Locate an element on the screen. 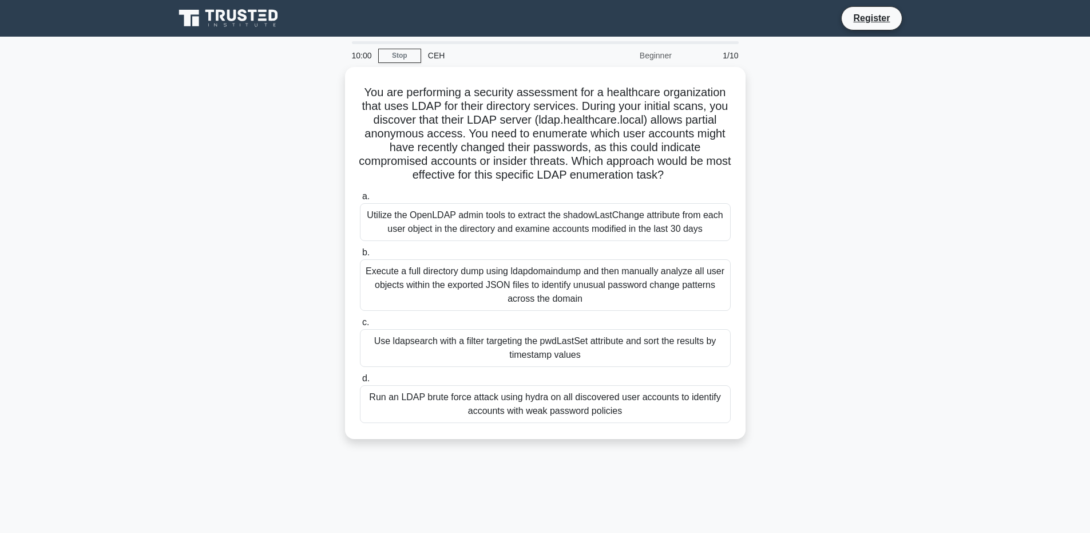  span: d. is located at coordinates (366, 378).